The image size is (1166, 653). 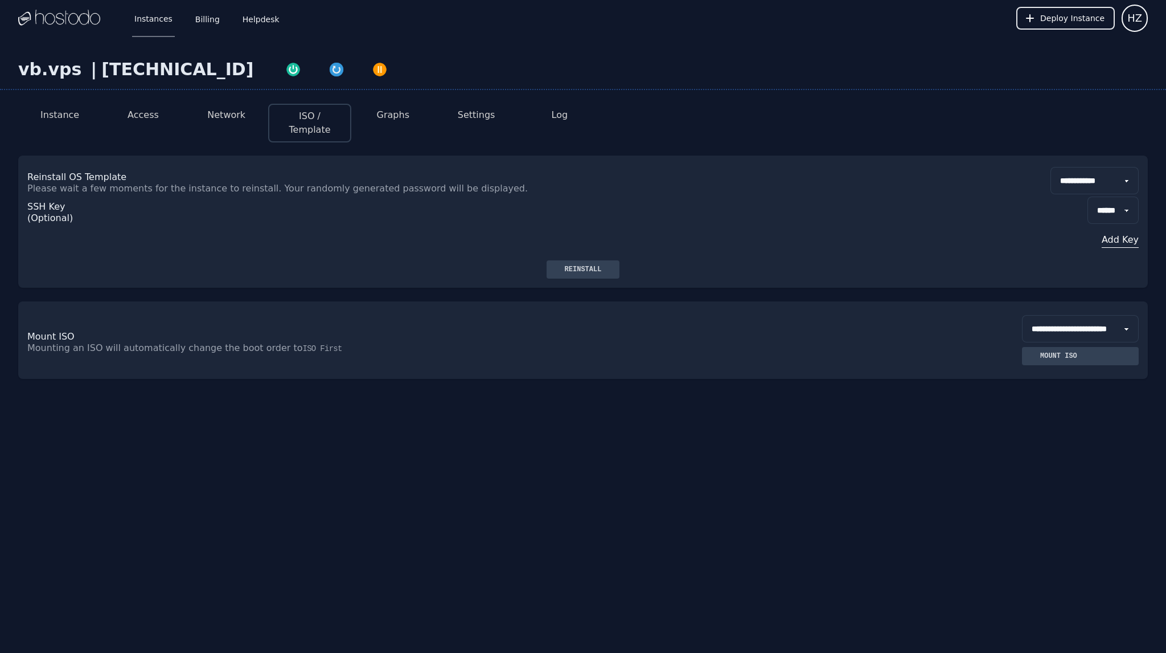 I want to click on button: Access, so click(x=143, y=115).